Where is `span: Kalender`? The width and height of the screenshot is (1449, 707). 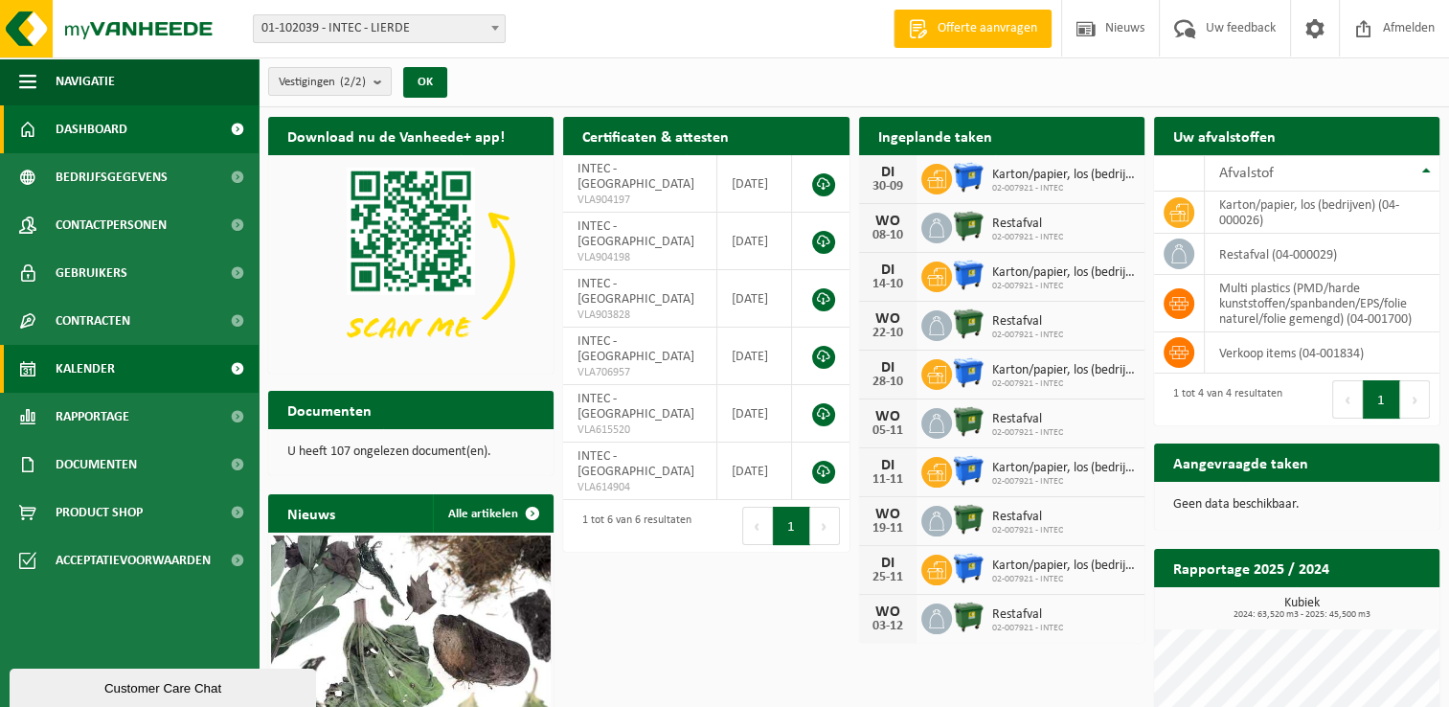
span: Kalender is located at coordinates (85, 369).